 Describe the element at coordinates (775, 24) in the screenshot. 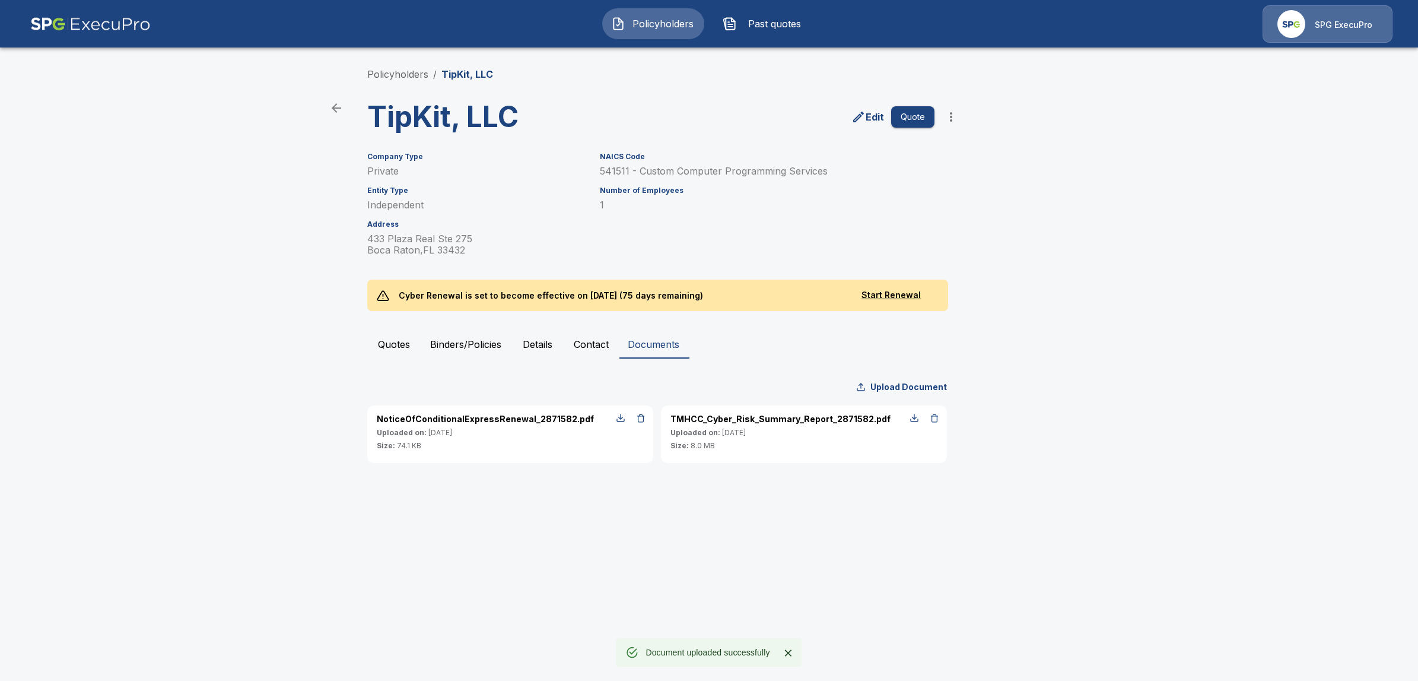

I see `span: Past quotes` at that location.